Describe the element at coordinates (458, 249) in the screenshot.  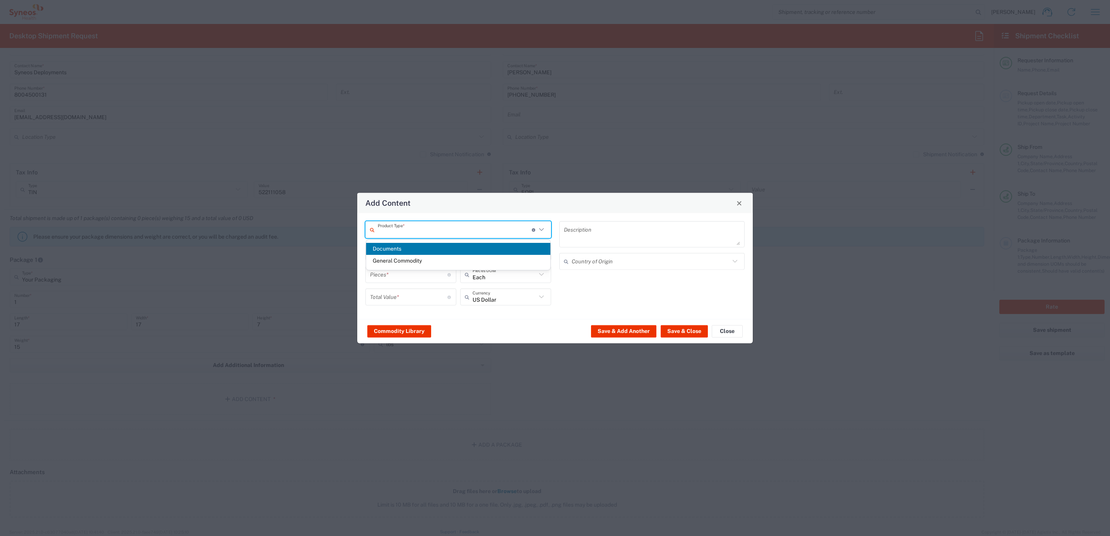
I see `span: Documents` at that location.